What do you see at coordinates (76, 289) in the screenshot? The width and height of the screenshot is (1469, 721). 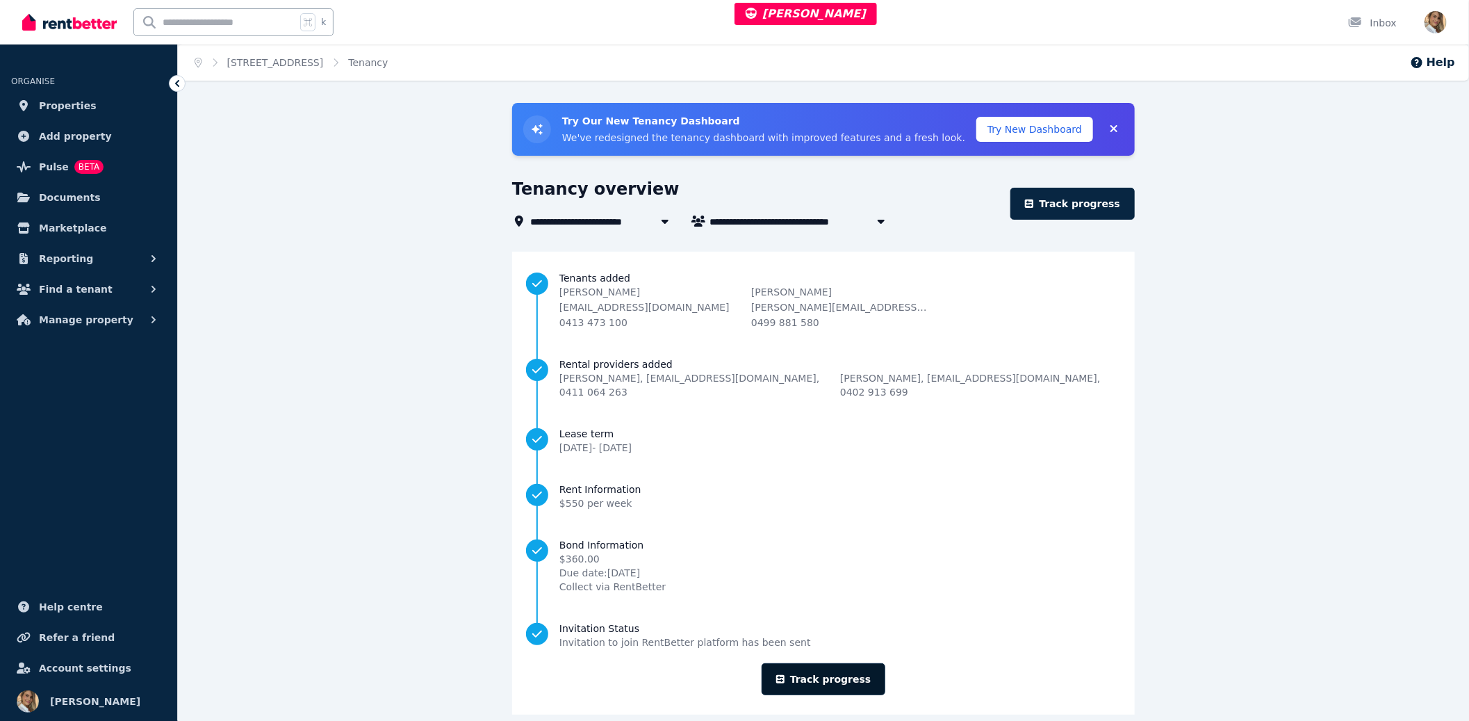 I see `span: Find a tenant` at bounding box center [76, 289].